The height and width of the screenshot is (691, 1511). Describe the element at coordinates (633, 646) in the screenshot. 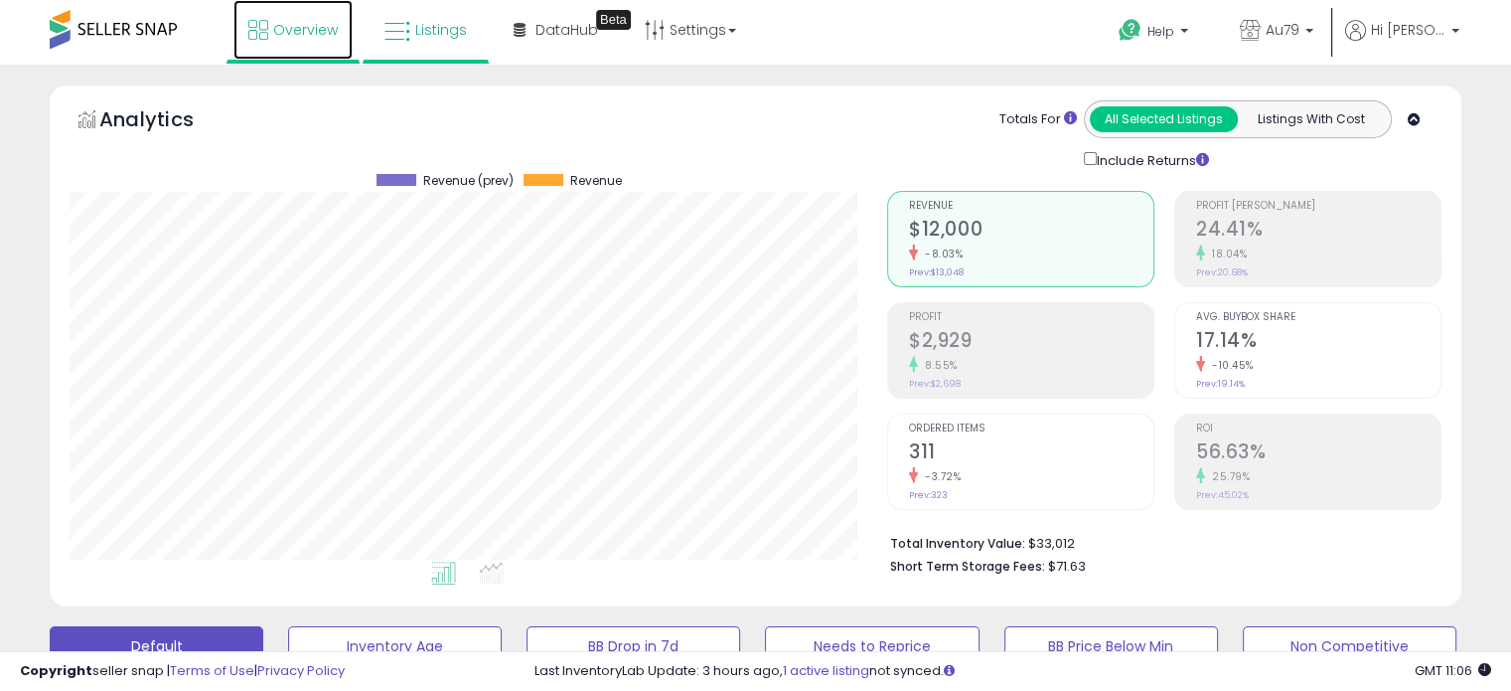

I see `button: BB Drop in 7d` at that location.